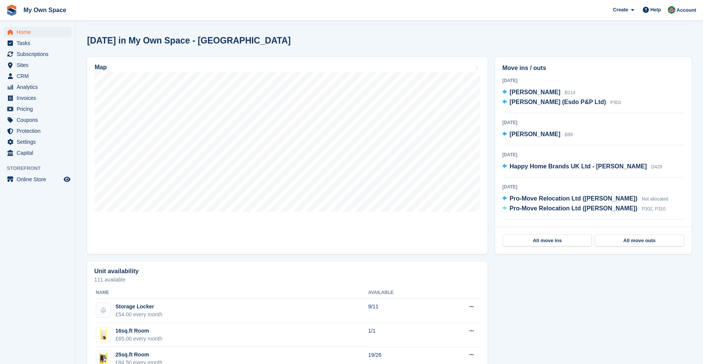  Describe the element at coordinates (687, 10) in the screenshot. I see `span: Account` at that location.